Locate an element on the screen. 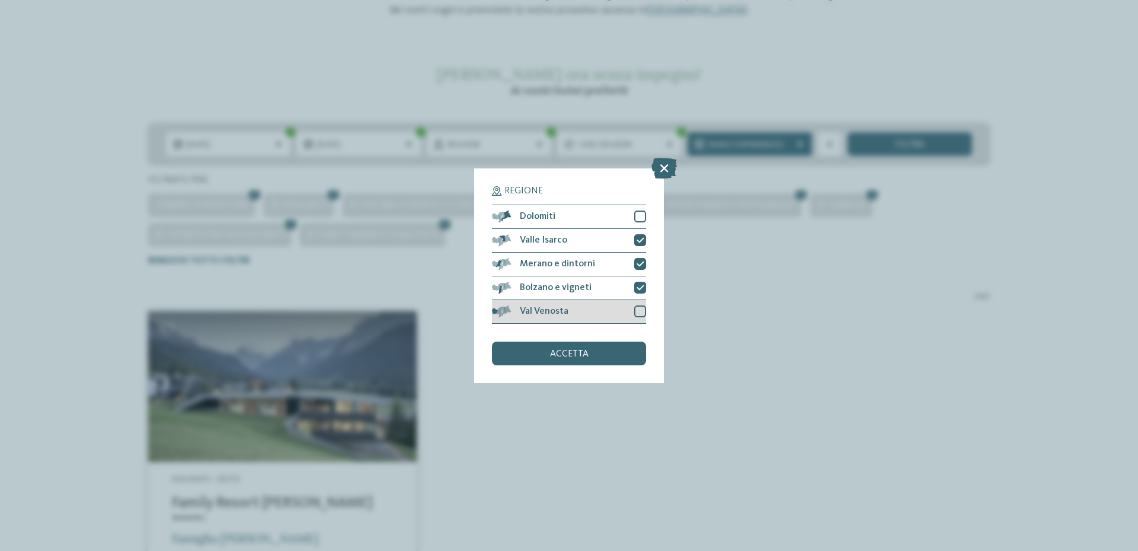 The height and width of the screenshot is (551, 1138). span: Regione is located at coordinates (523, 191).